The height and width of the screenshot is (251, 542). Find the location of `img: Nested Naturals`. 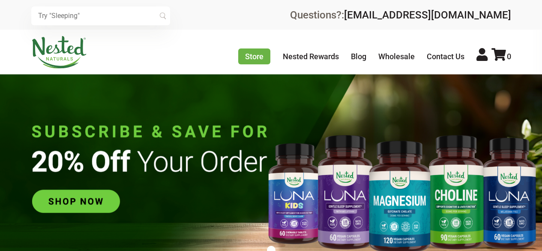

img: Nested Naturals is located at coordinates (59, 52).